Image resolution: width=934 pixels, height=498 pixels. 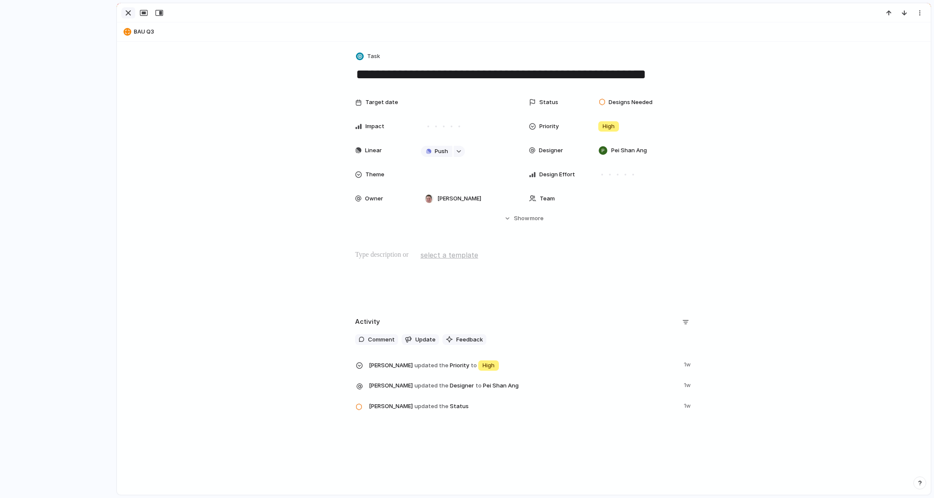 What do you see at coordinates (441, 151) in the screenshot?
I see `span: Push` at bounding box center [441, 151].